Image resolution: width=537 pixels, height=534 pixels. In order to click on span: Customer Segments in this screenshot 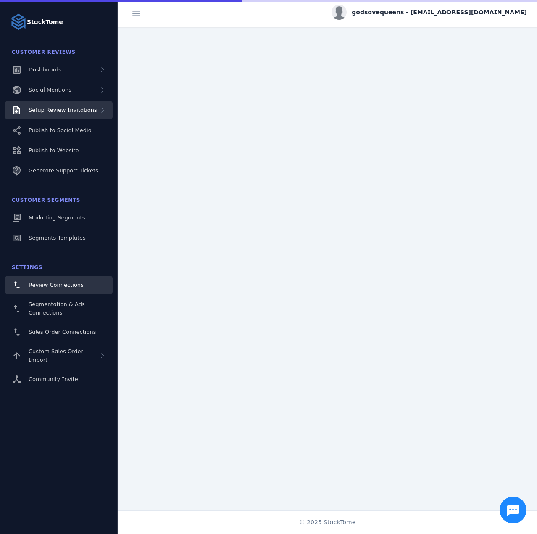, I will do `click(46, 200)`.